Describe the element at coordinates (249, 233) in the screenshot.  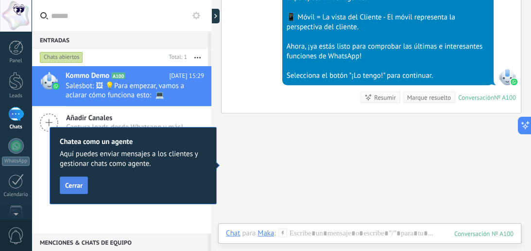
I see `span: para` at that location.